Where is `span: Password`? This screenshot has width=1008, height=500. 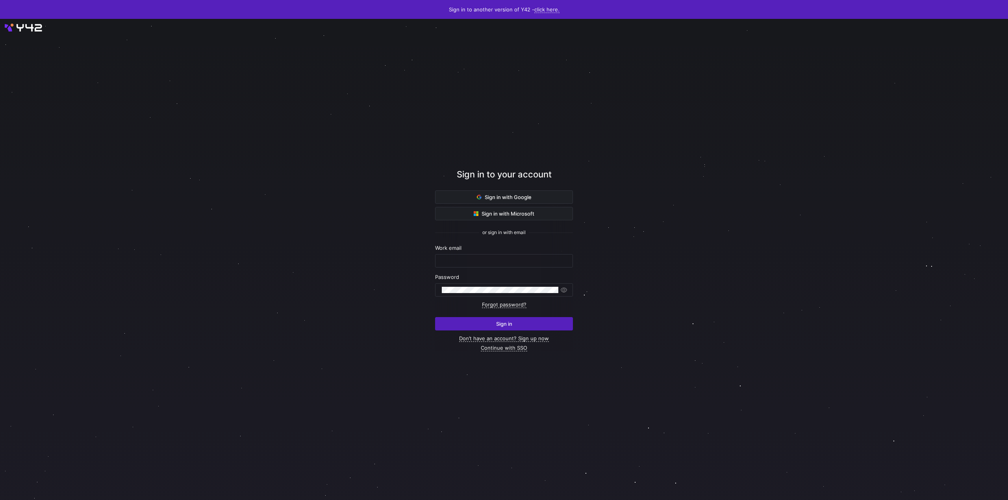
span: Password is located at coordinates (447, 277).